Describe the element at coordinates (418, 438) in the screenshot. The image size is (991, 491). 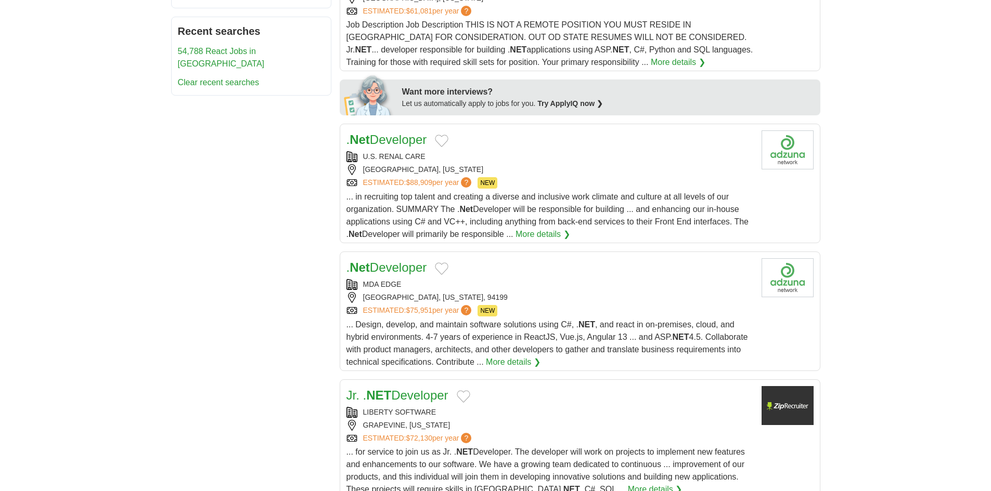
I see `a: ESTIMATED:$72,130per year?` at that location.